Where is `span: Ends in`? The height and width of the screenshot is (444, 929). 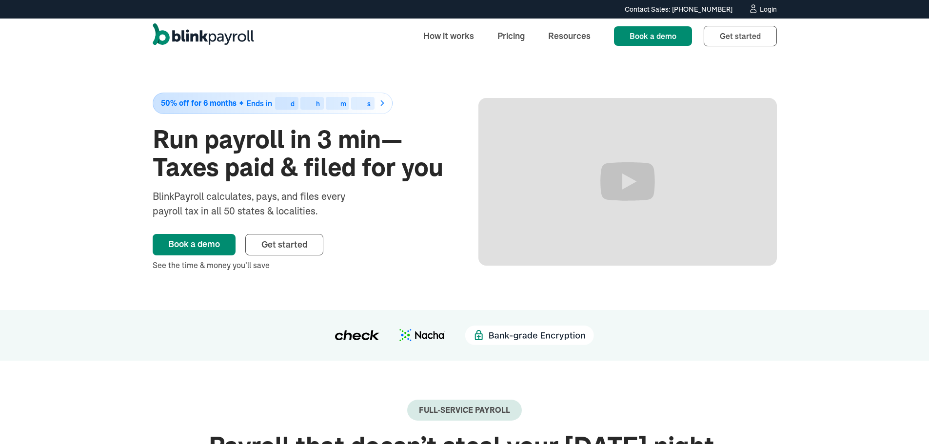 span: Ends in is located at coordinates (259, 103).